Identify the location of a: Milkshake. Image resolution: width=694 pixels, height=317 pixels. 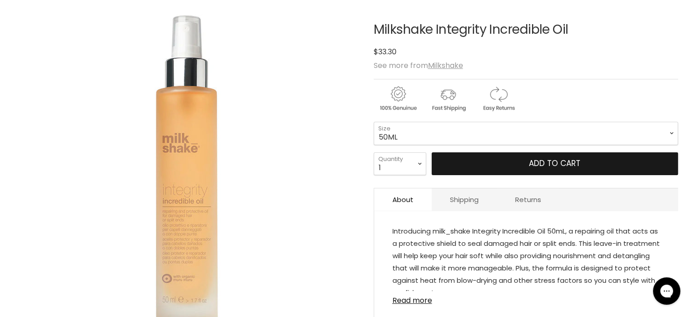
(445, 65).